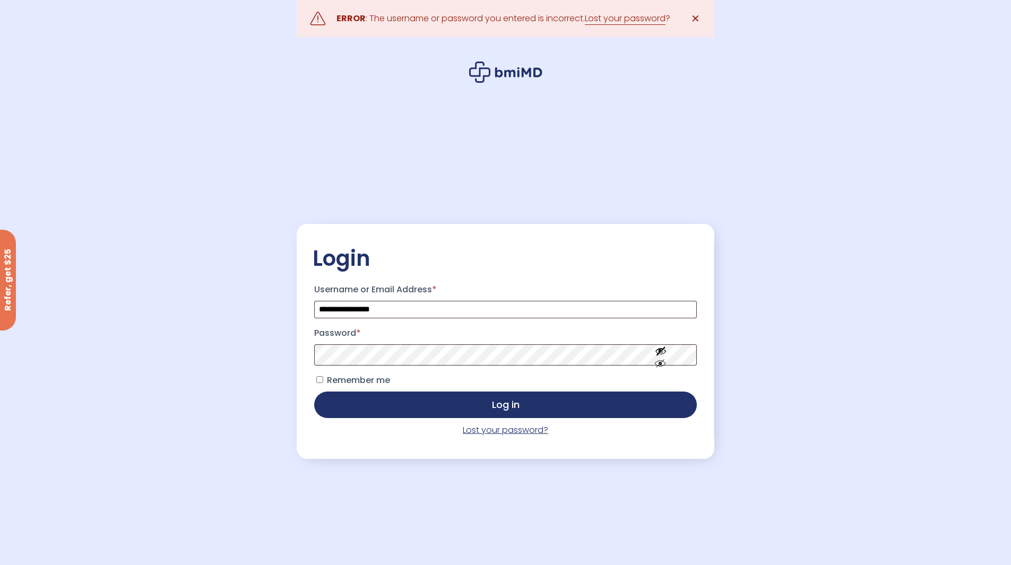  What do you see at coordinates (505, 290) in the screenshot?
I see `label: Username or Email Address` at bounding box center [505, 290].